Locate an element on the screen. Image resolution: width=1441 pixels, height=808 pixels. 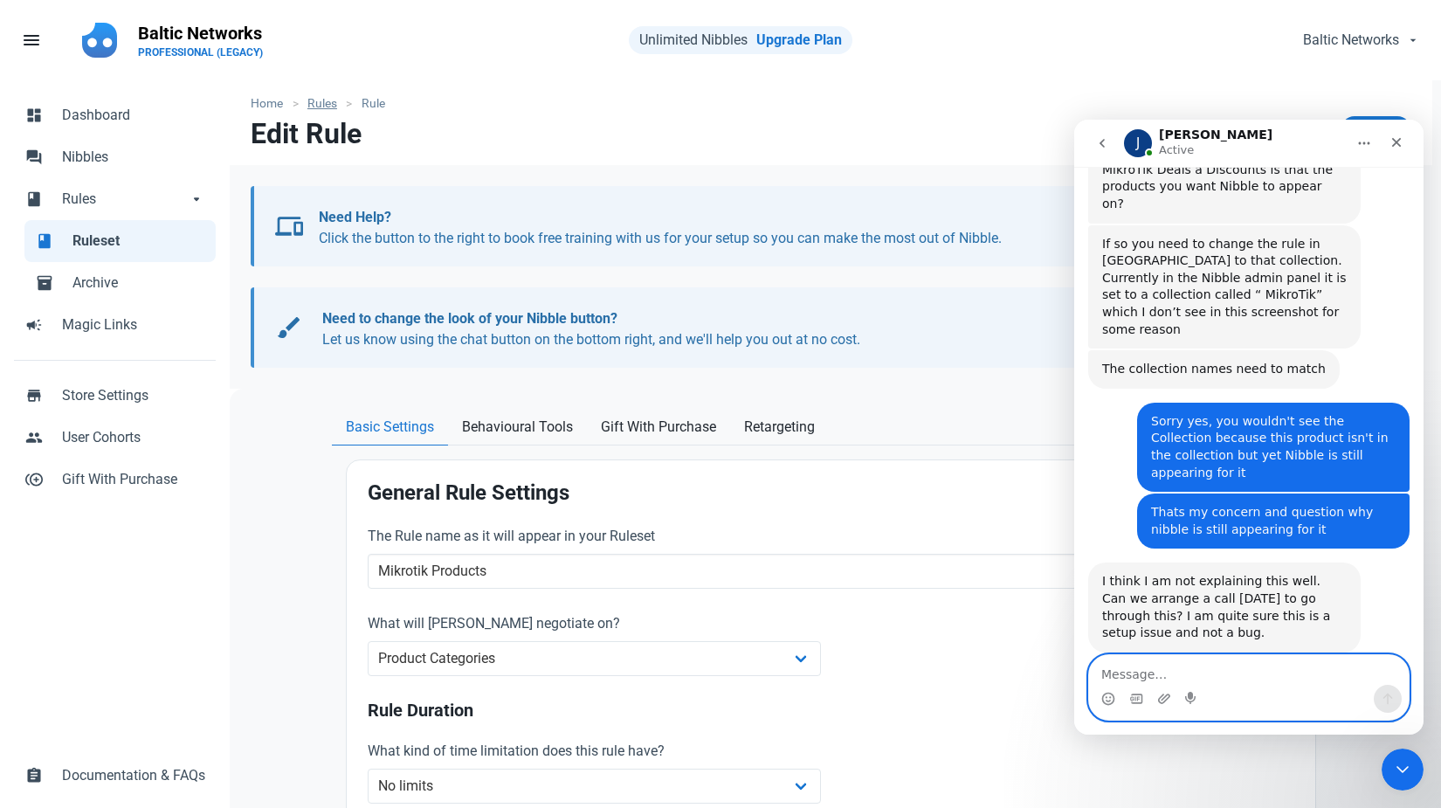
span: Dashboard is located at coordinates (134, 115).